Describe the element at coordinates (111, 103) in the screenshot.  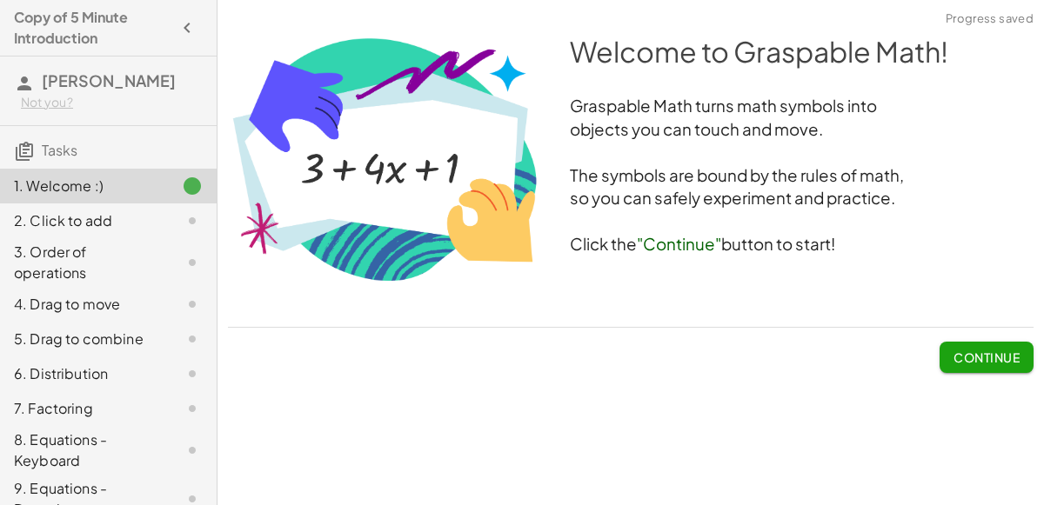
I see `div: Not you?` at that location.